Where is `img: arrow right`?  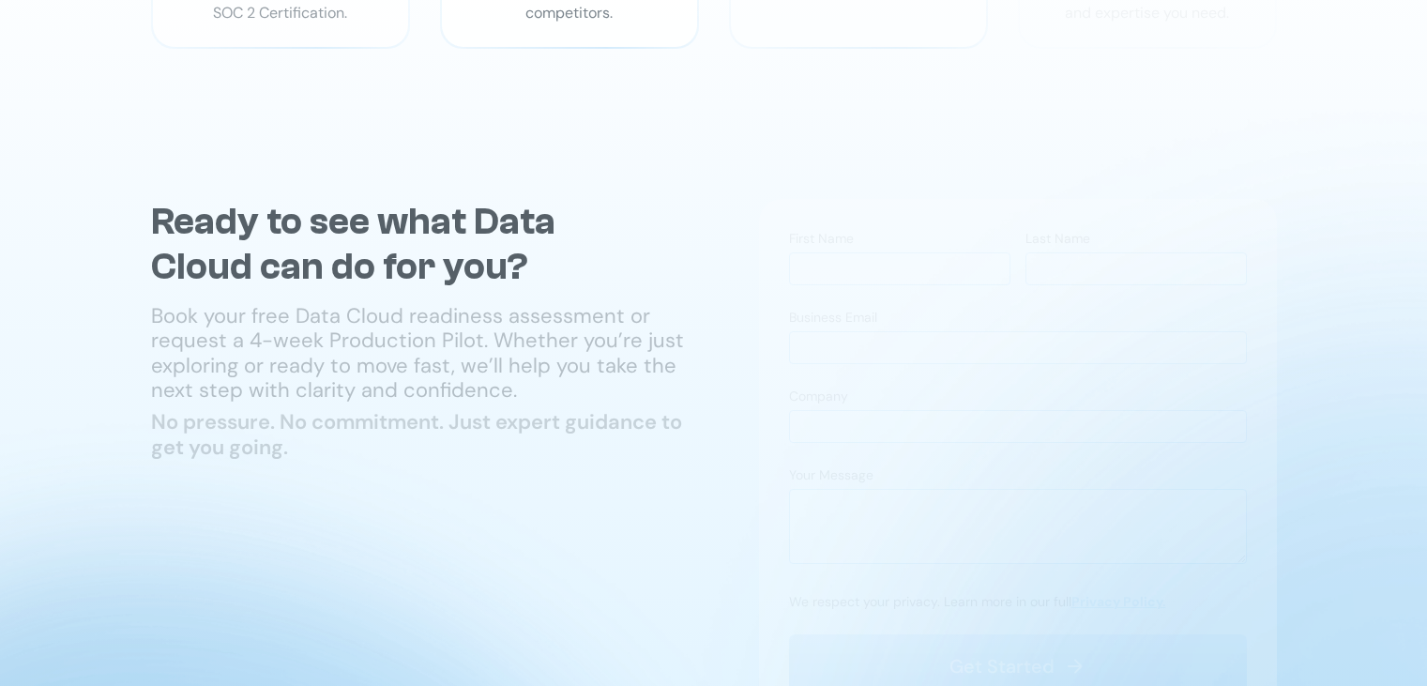 img: arrow right is located at coordinates (1075, 666).